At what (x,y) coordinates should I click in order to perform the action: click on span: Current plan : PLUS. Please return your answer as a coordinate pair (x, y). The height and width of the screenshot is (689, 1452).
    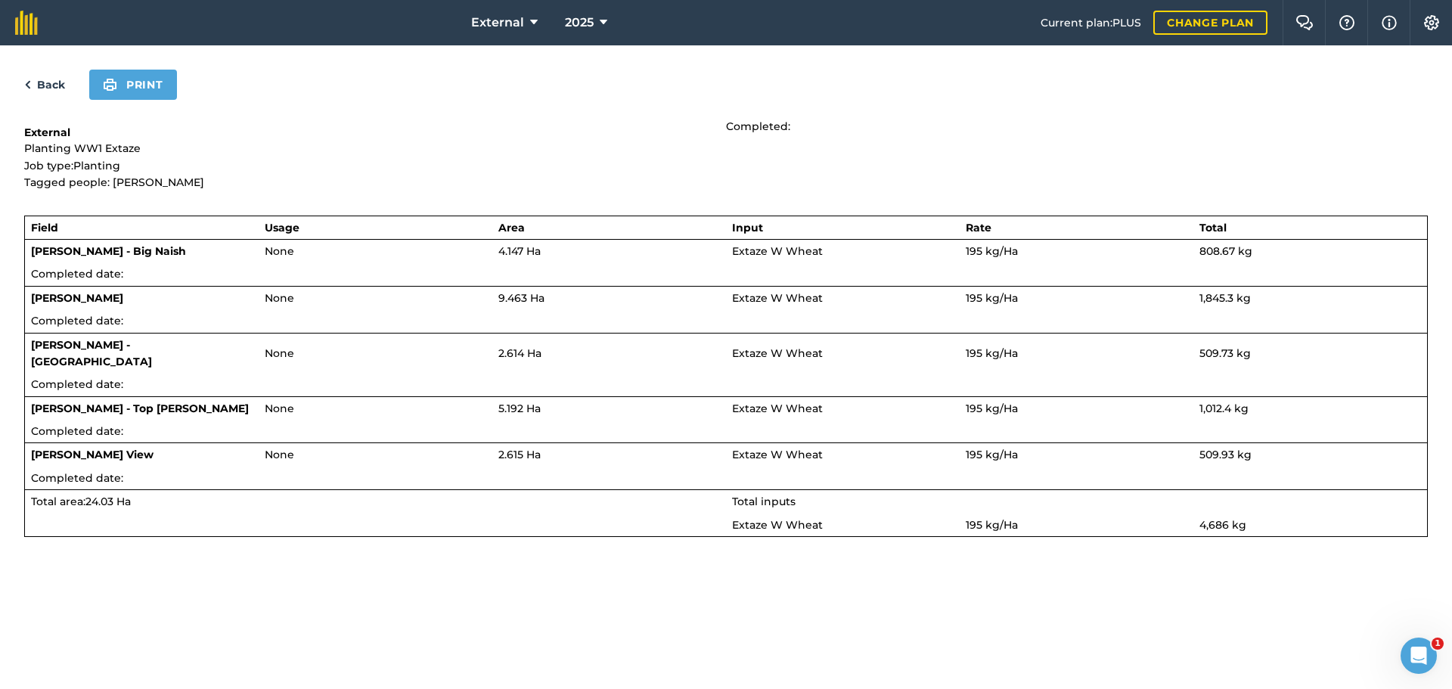
    Looking at the image, I should click on (1090, 23).